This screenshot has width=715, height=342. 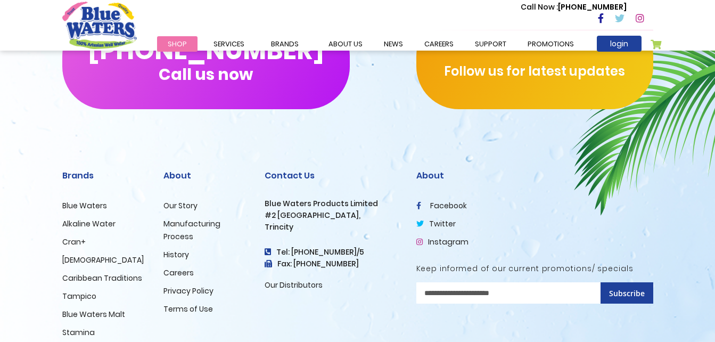 I want to click on a: Our Distributors, so click(x=293, y=285).